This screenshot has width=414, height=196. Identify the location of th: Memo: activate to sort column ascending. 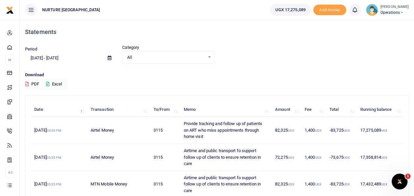
(225, 109).